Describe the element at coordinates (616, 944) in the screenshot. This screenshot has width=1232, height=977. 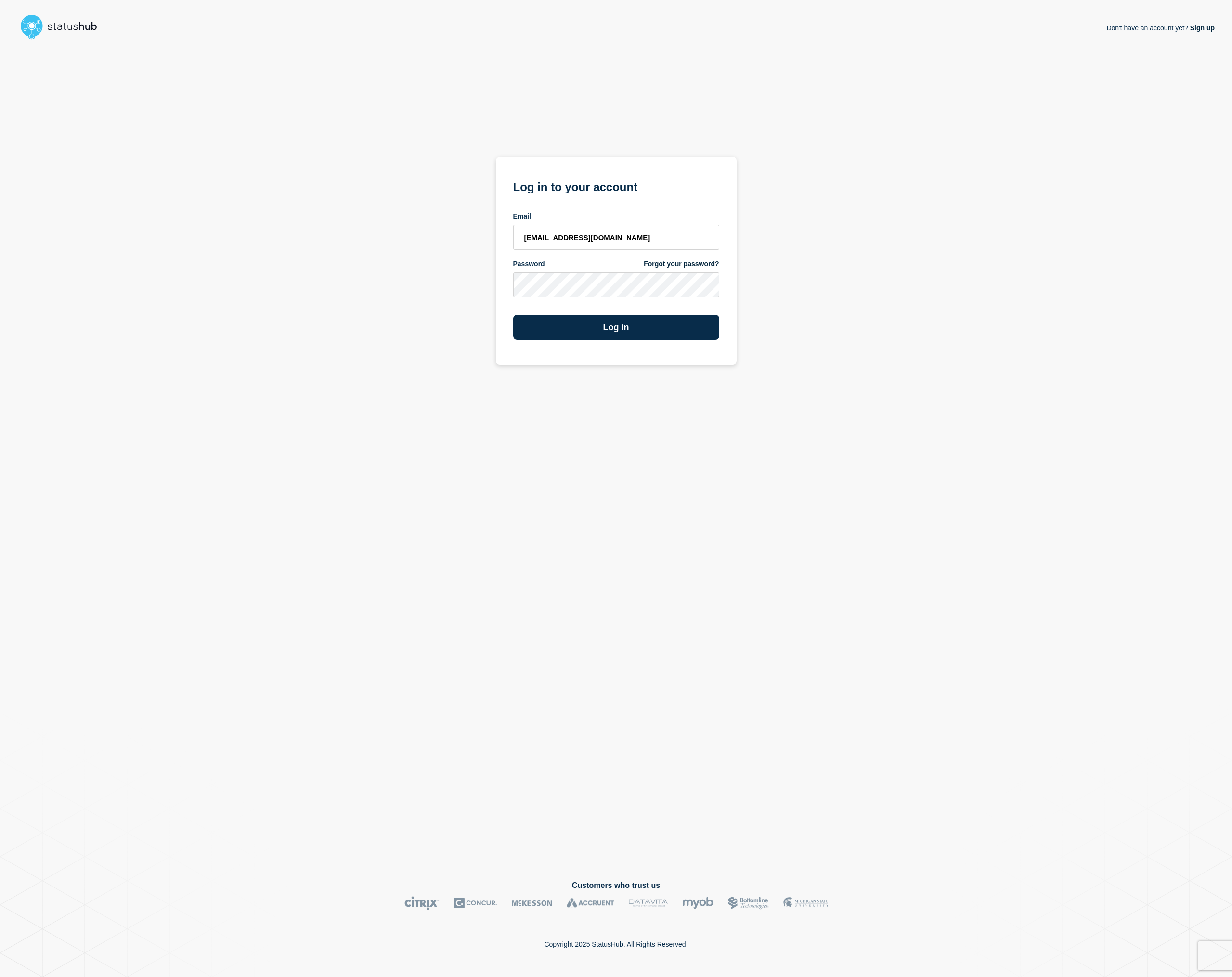
I see `p: Copyright 2025 StatusHub. All Rights Reserved.` at that location.